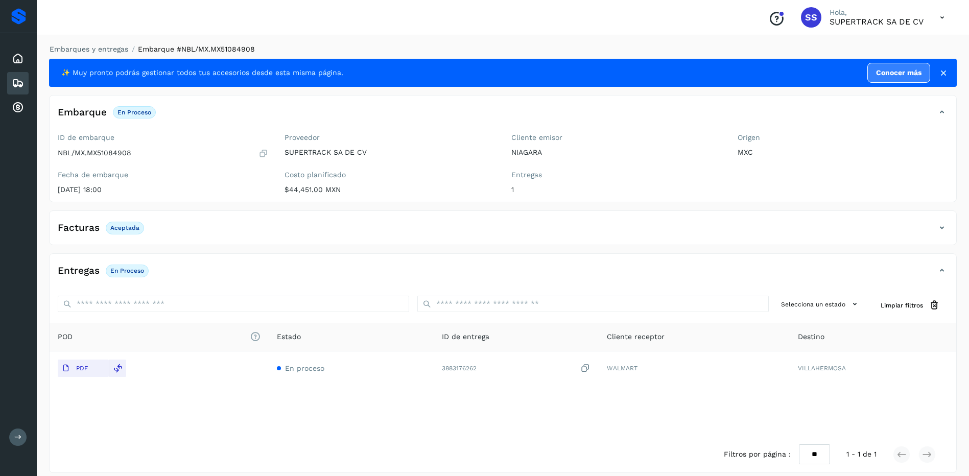  What do you see at coordinates (617, 175) in the screenshot?
I see `label: Entregas` at bounding box center [617, 175].